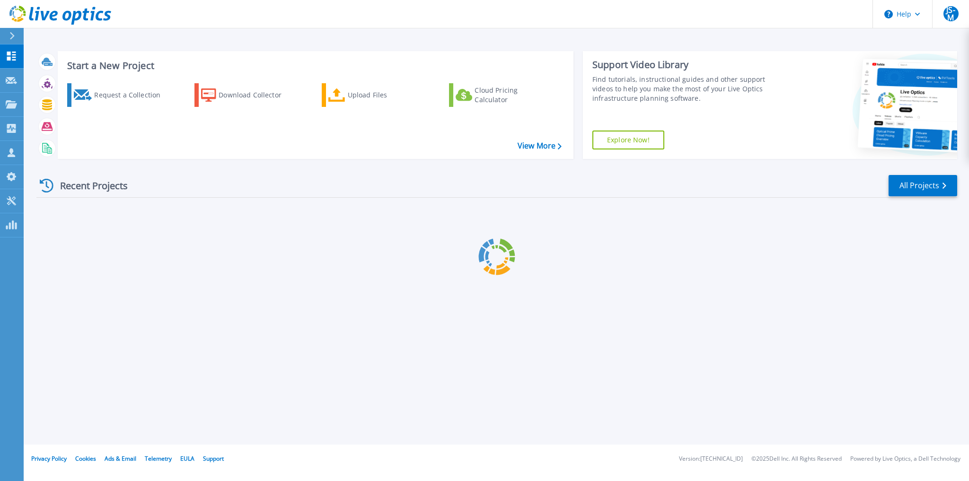 This screenshot has width=969, height=481. What do you see at coordinates (86, 459) in the screenshot?
I see `a: Cookies` at bounding box center [86, 459].